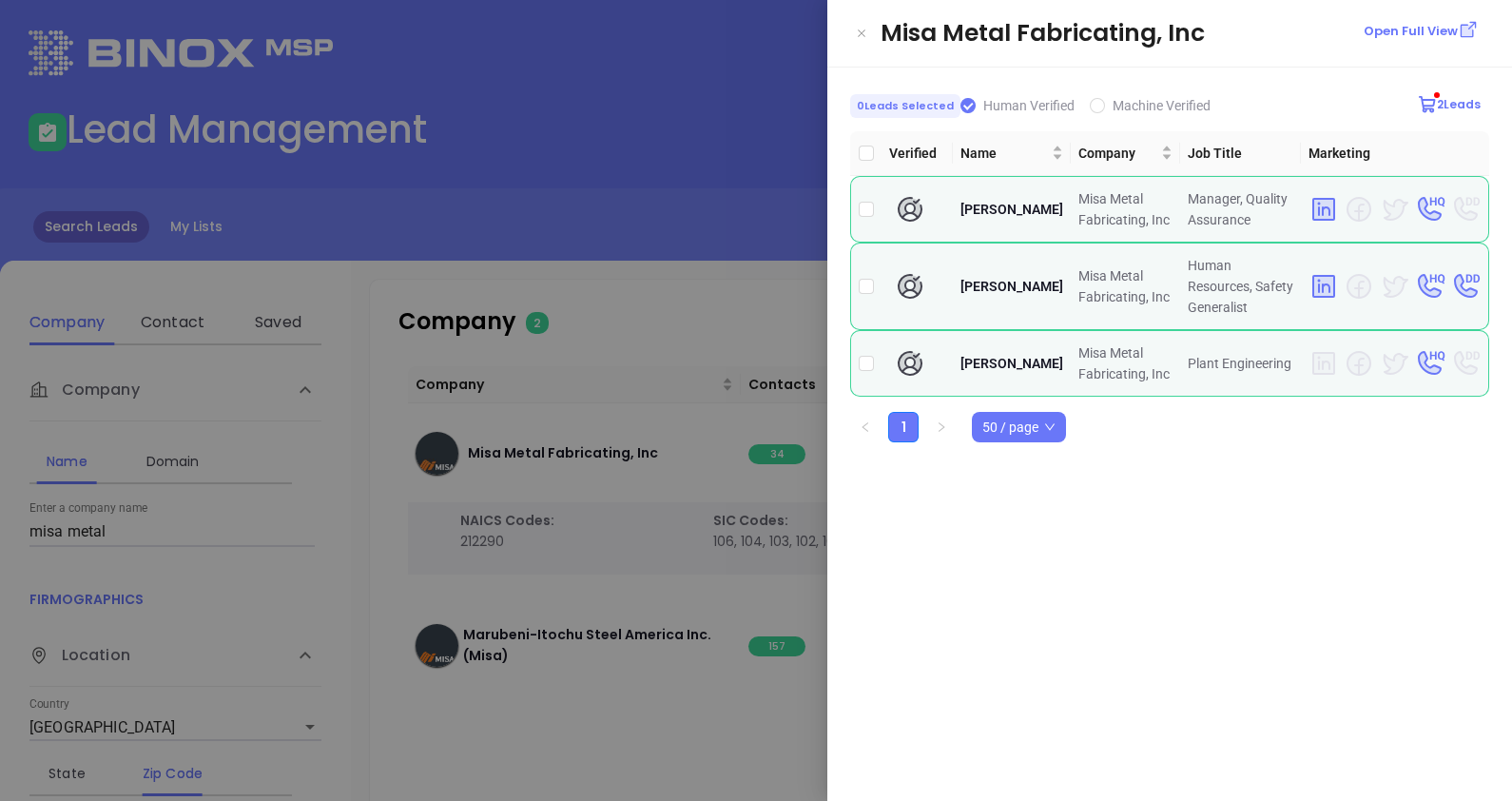  Describe the element at coordinates (1466, 287) in the screenshot. I see `img: phone DD yes` at that location.